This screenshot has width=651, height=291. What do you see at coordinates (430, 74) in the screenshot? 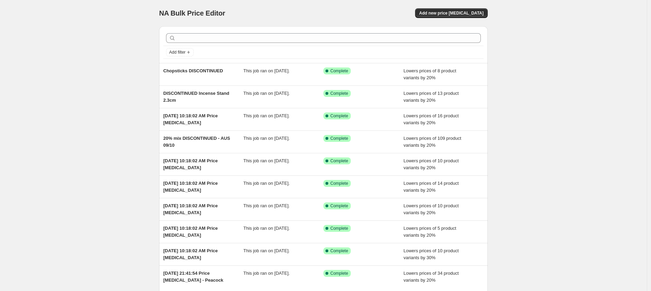
I see `span: Lowers prices of 8 product variants by 20%` at bounding box center [430, 74].